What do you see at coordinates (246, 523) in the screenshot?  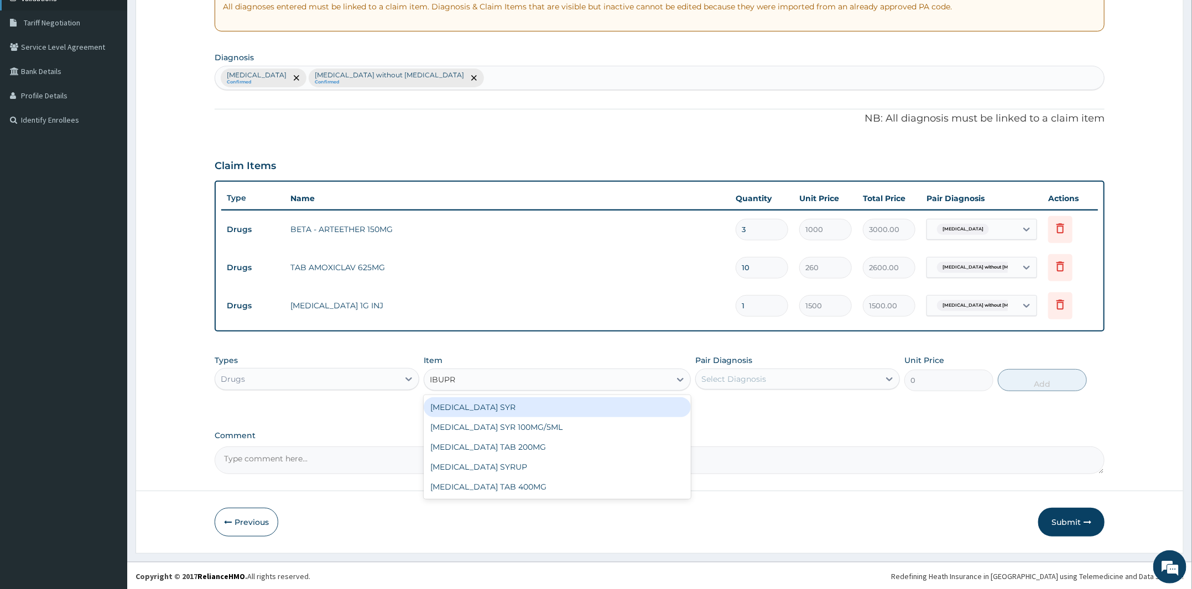 I see `button: Previous` at bounding box center [246, 523].